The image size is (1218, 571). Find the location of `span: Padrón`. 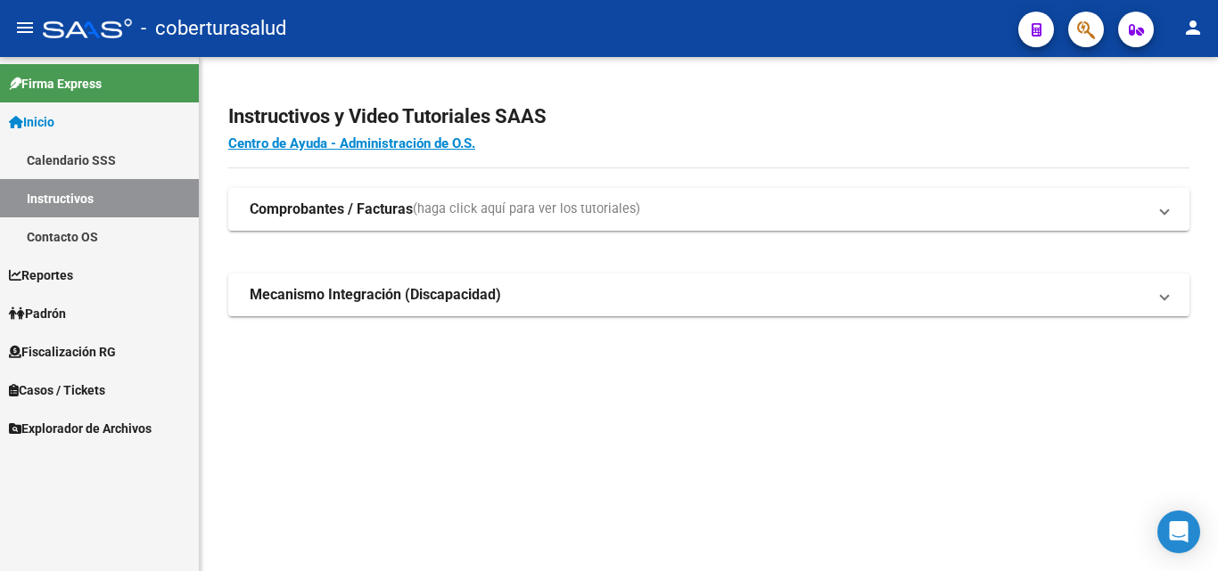

span: Padrón is located at coordinates (37, 314).